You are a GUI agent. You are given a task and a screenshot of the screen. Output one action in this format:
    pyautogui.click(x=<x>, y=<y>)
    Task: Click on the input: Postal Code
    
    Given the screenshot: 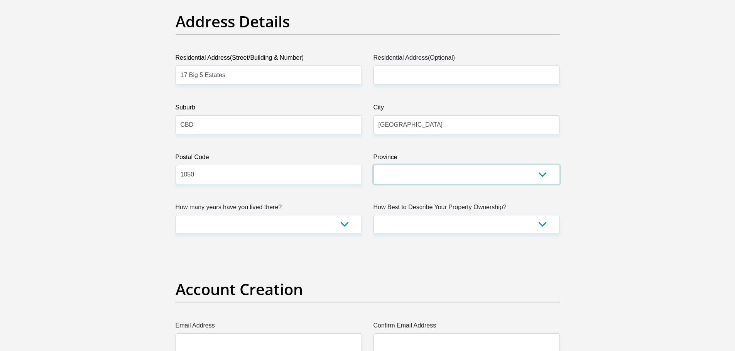 What is the action you would take?
    pyautogui.click(x=268, y=174)
    